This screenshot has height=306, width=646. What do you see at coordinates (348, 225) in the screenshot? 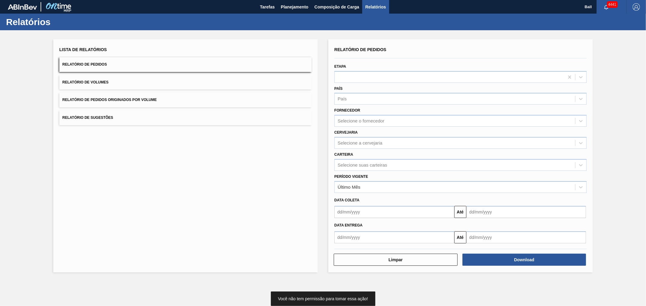
I see `span: Data entrega` at bounding box center [348, 225].